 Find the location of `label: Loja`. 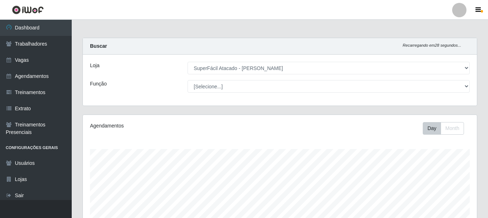

label: Loja is located at coordinates (95, 65).